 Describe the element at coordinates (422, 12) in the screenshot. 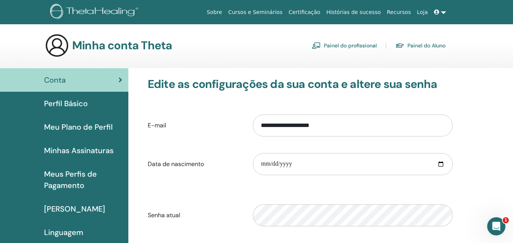

I see `font: Loja` at that location.